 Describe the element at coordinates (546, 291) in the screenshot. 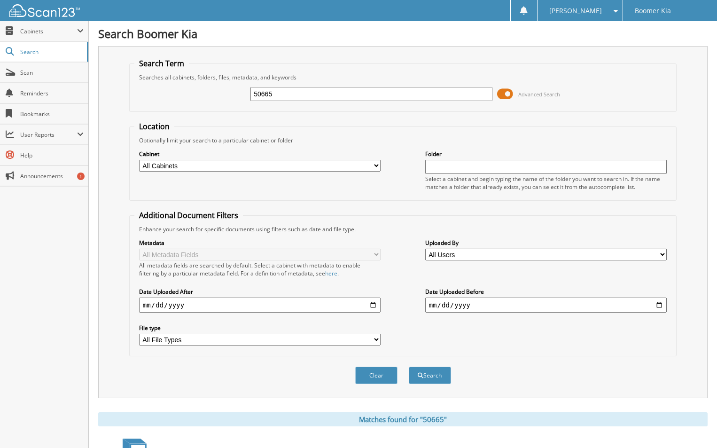

I see `label: Date Uploaded Before` at that location.